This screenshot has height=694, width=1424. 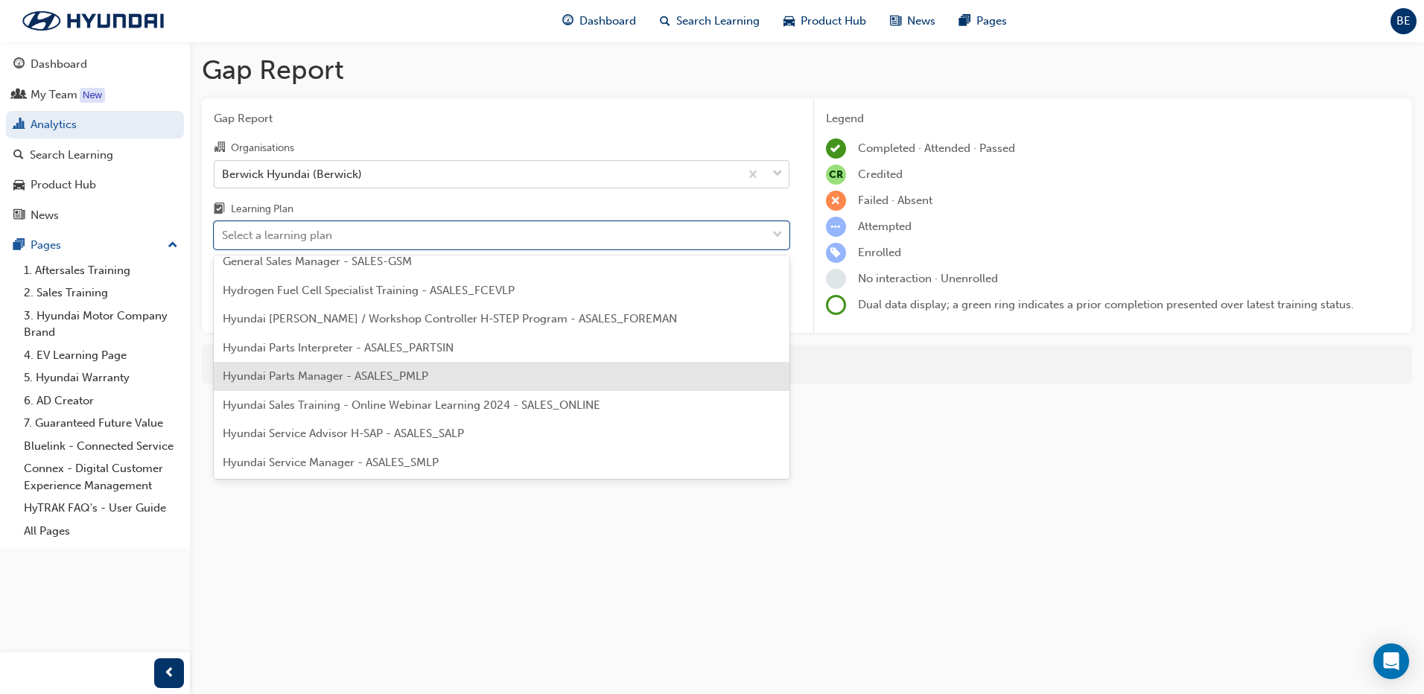 What do you see at coordinates (921, 21) in the screenshot?
I see `span: News` at bounding box center [921, 21].